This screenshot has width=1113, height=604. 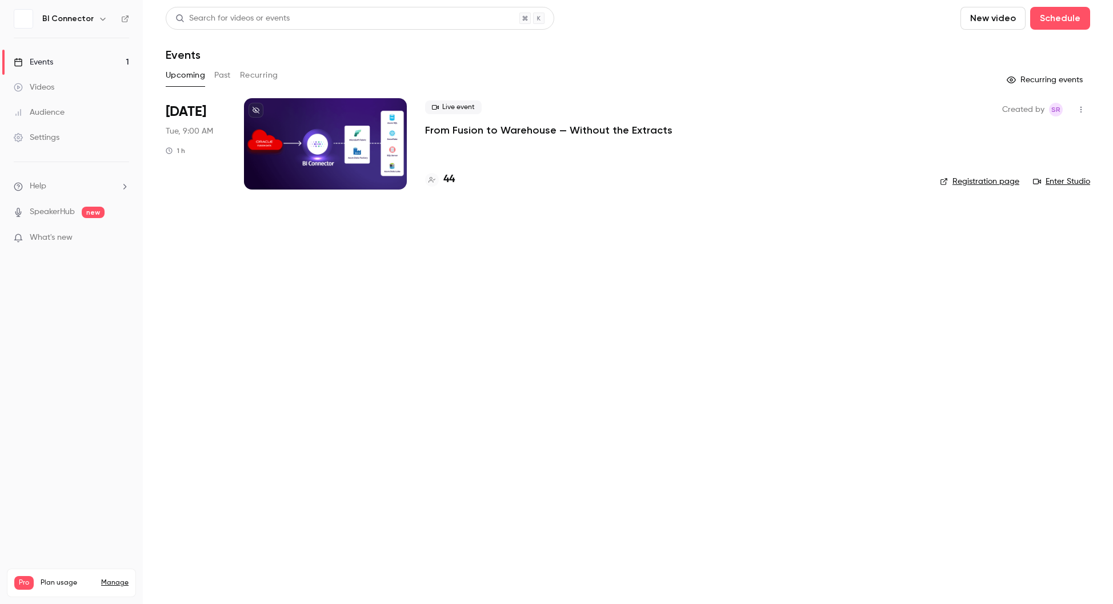 What do you see at coordinates (1046, 80) in the screenshot?
I see `button: Recurring events` at bounding box center [1046, 80].